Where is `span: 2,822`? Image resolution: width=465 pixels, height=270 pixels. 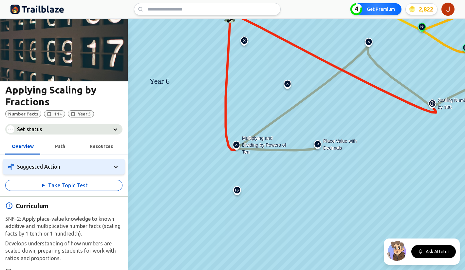 span: 2,822 is located at coordinates (426, 9).